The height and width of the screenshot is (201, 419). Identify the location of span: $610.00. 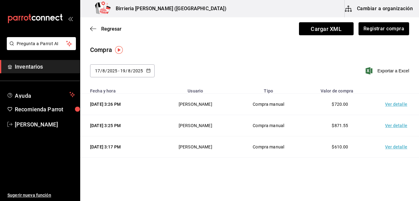
(340, 147).